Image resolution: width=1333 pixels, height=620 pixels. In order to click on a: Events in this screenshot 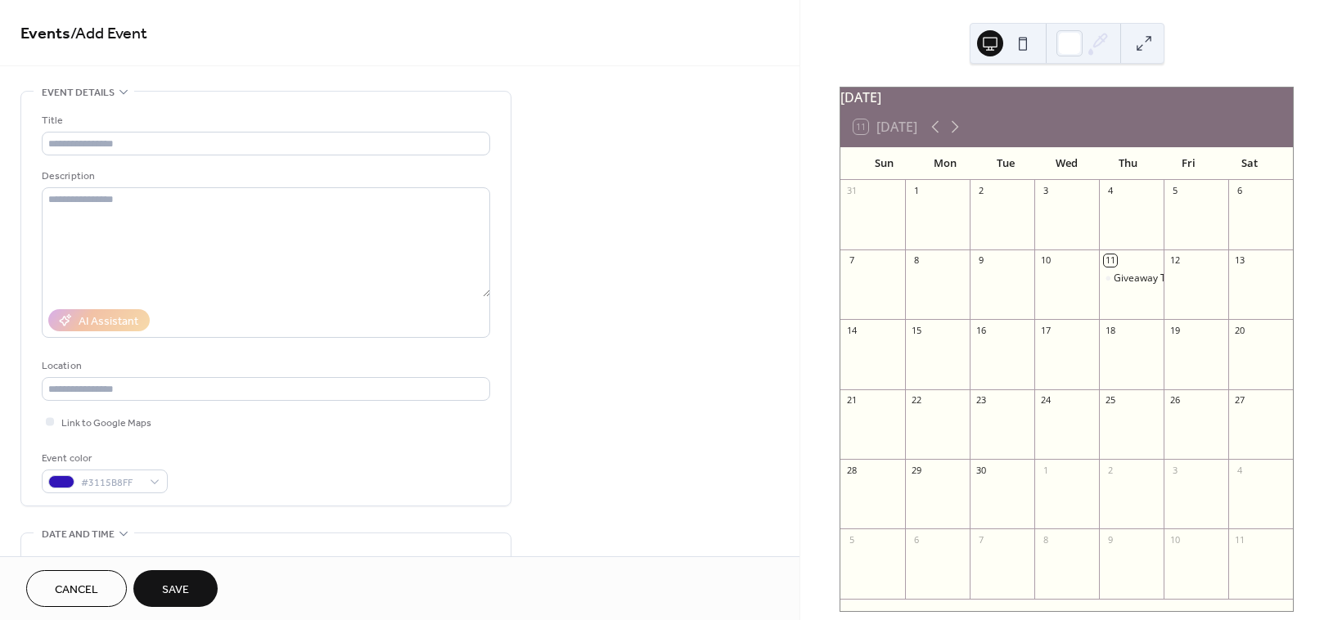, I will do `click(45, 34)`.